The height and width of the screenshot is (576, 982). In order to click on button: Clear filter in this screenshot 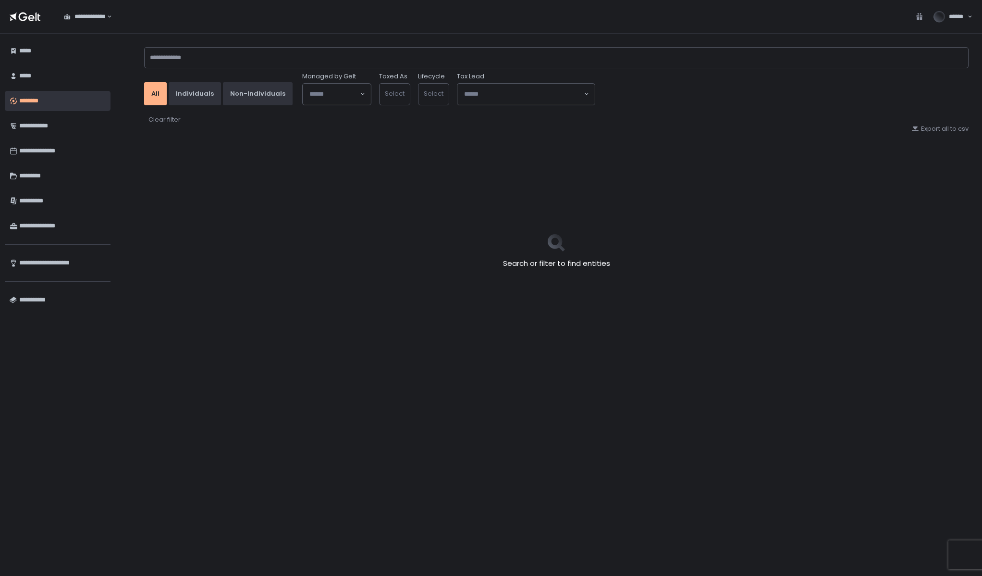, I will do `click(164, 120)`.